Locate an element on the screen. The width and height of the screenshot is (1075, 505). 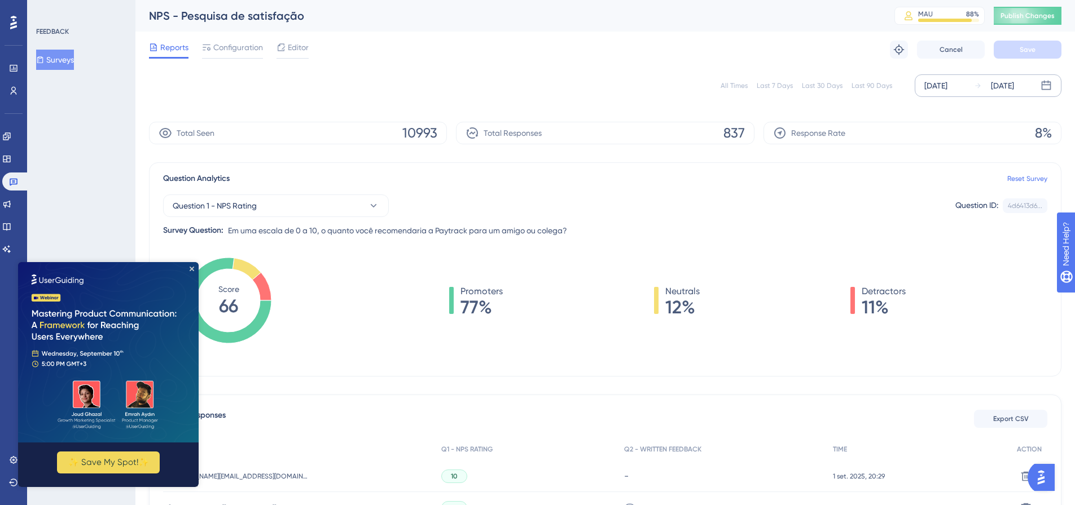
button: Publish Changes is located at coordinates (1027, 16).